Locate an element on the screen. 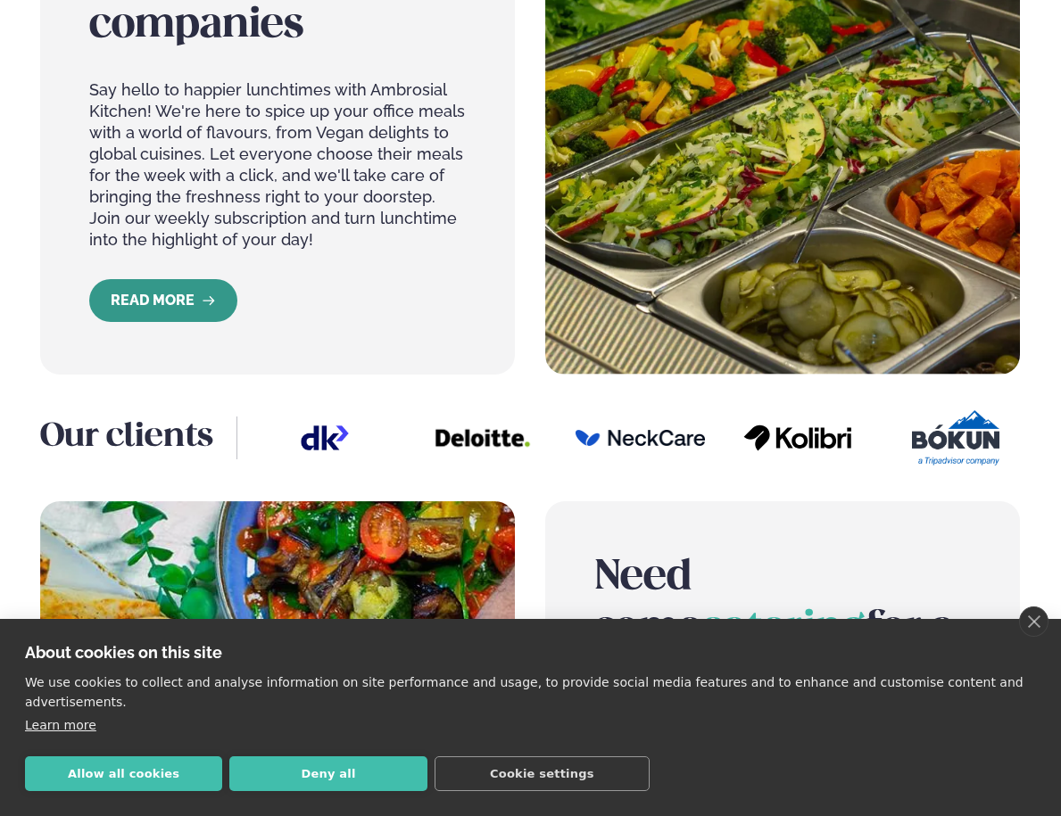 This screenshot has width=1061, height=816. button: Cookie settings is located at coordinates (541, 773).